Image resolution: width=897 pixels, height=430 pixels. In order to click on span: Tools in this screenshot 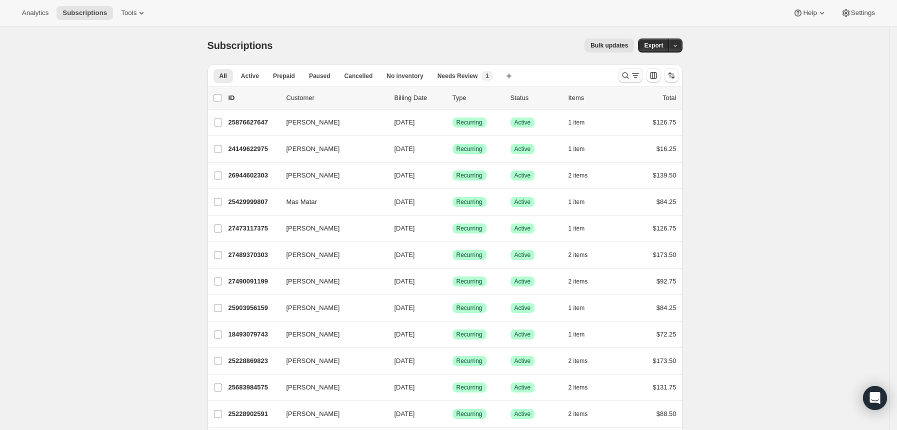, I will do `click(129, 13)`.